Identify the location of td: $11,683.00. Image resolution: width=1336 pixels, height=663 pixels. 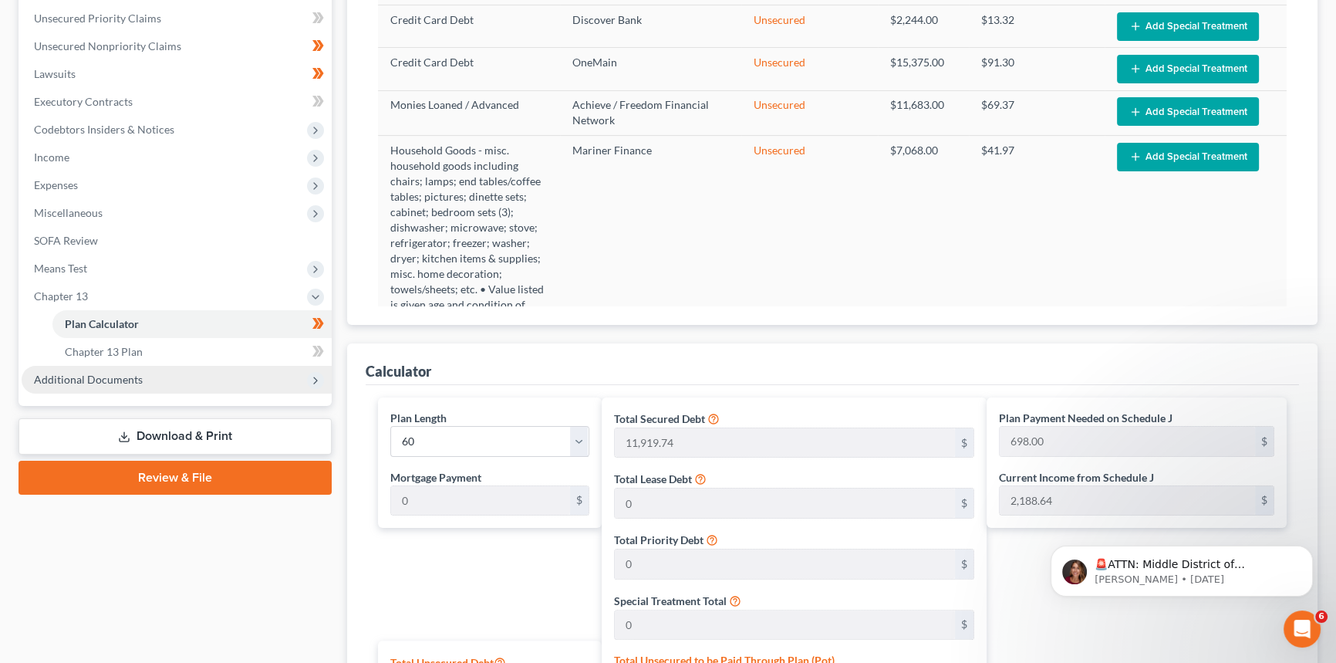
(923, 113).